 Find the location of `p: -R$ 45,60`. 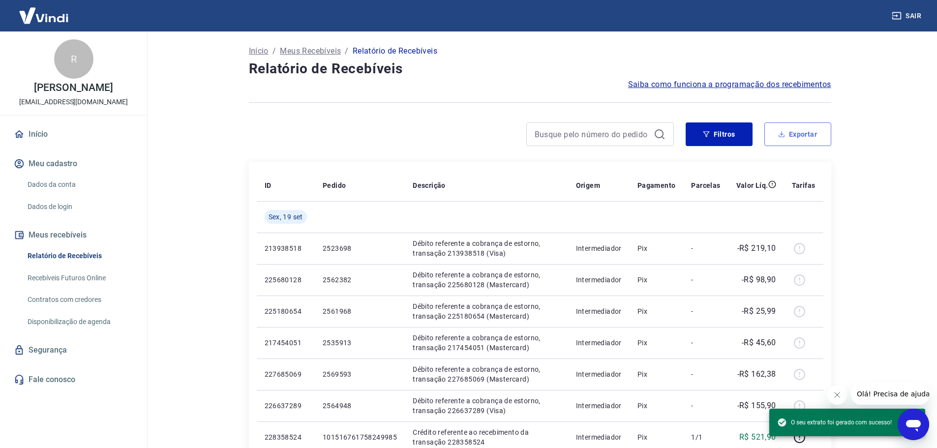

p: -R$ 45,60 is located at coordinates (759, 343).